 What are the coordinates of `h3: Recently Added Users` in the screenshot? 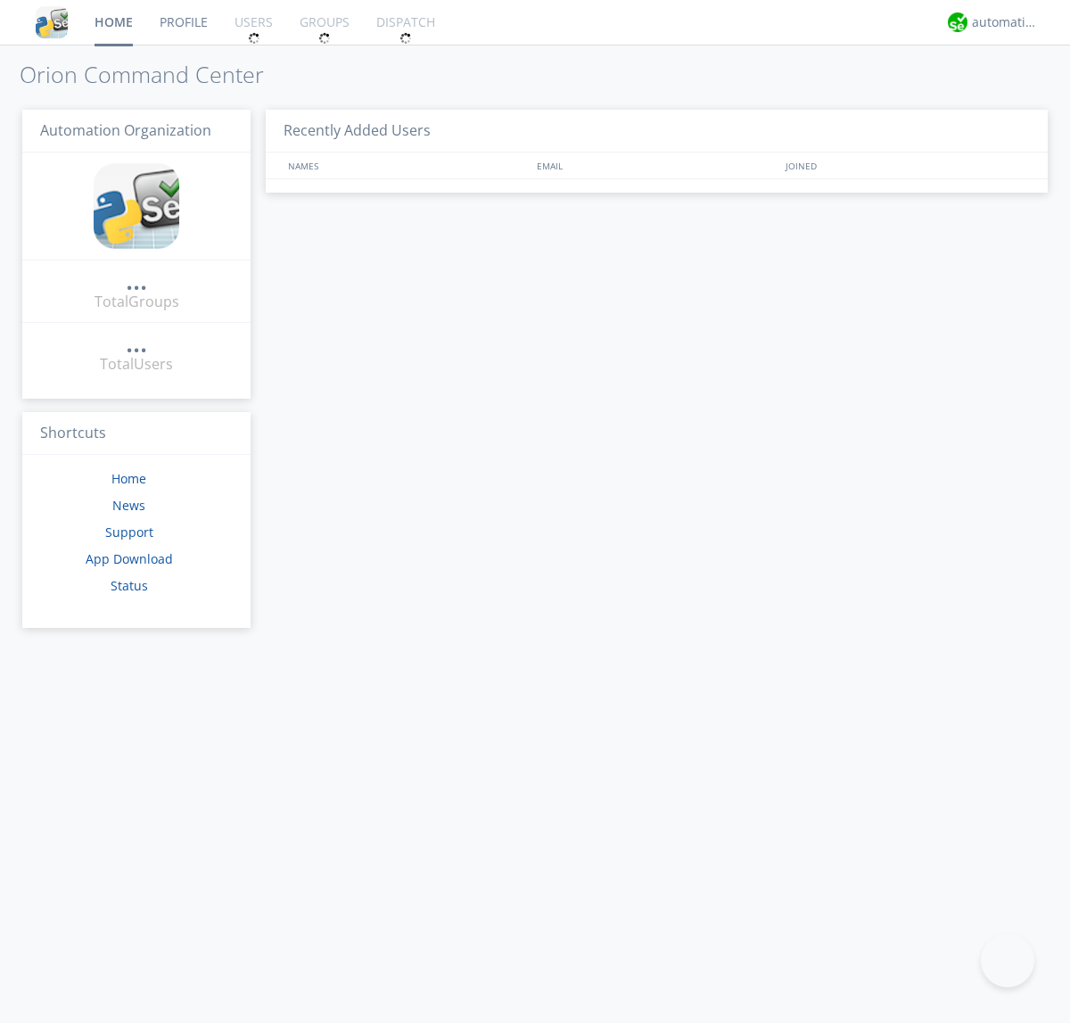 It's located at (656, 131).